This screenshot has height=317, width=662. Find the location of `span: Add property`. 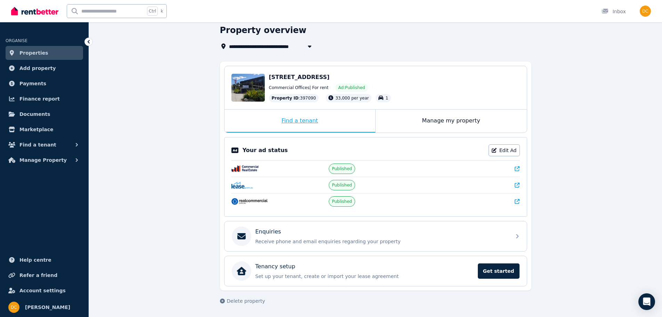

span: Add property is located at coordinates (38, 68).